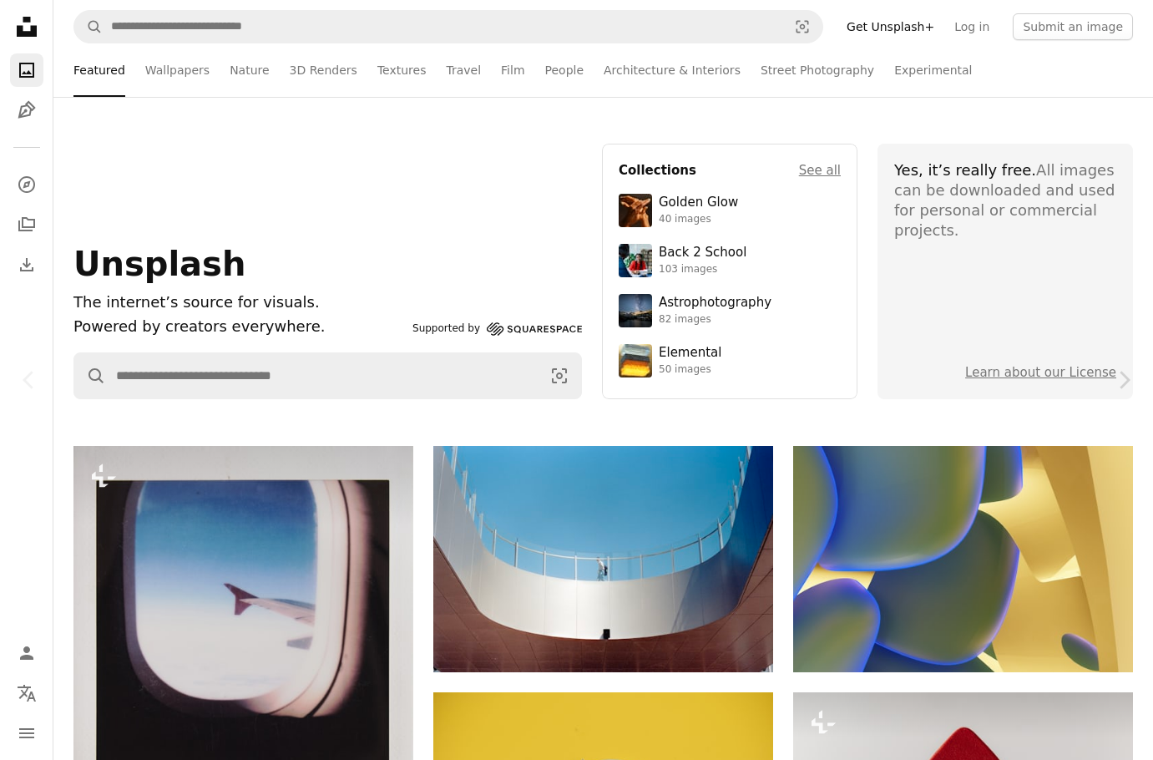  What do you see at coordinates (497, 329) in the screenshot?
I see `a: Supported by` at bounding box center [497, 329].